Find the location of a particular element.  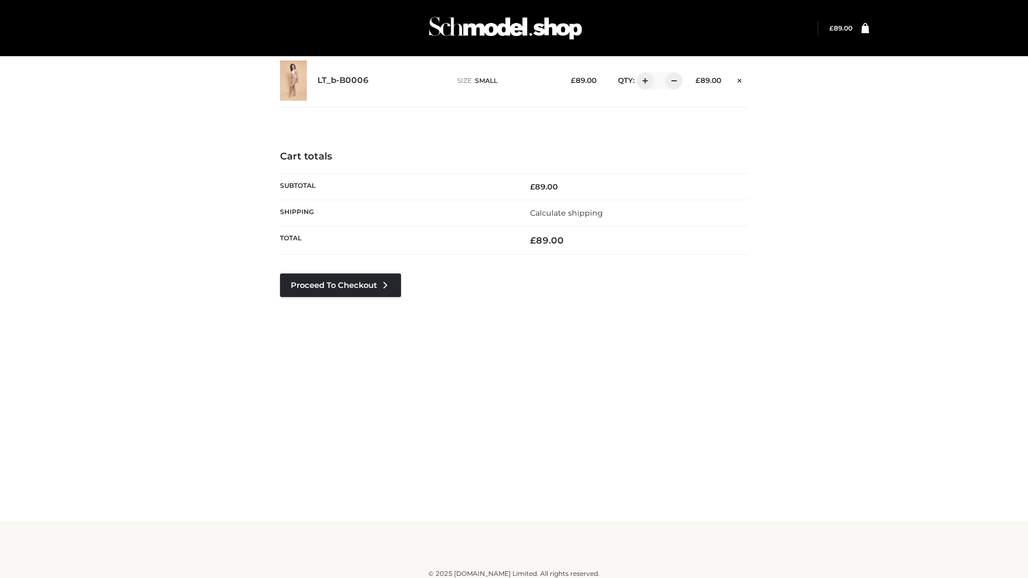

th: Total is located at coordinates (397, 240).